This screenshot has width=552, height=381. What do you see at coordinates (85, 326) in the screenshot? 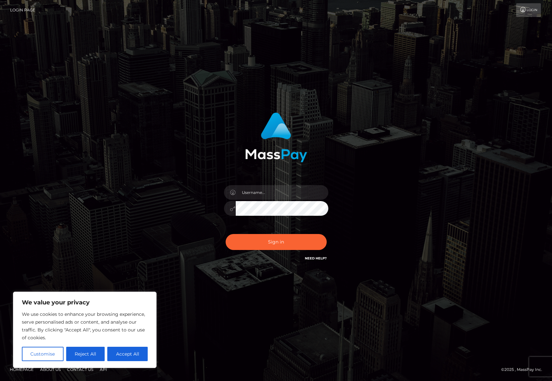
I see `p: We use cookies to enhance your browsing experience, serve personalised ads or content, and analys...` at bounding box center [85, 326].